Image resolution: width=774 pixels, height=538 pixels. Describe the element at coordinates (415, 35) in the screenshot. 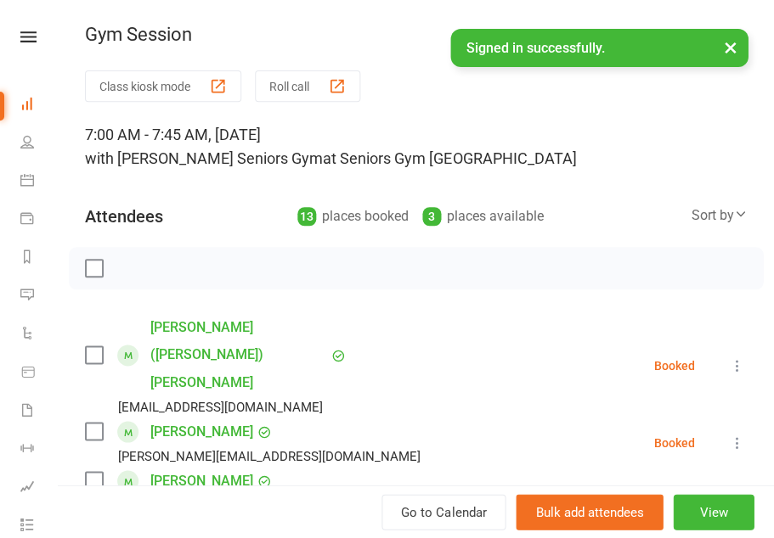

I see `div: Gym Session` at that location.